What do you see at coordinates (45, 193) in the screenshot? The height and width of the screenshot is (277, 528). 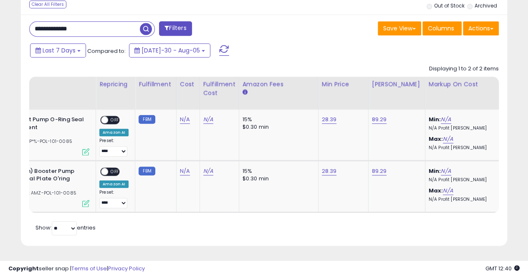 I see `span: | SKU: AMZ-POL-101-0085` at bounding box center [45, 193].